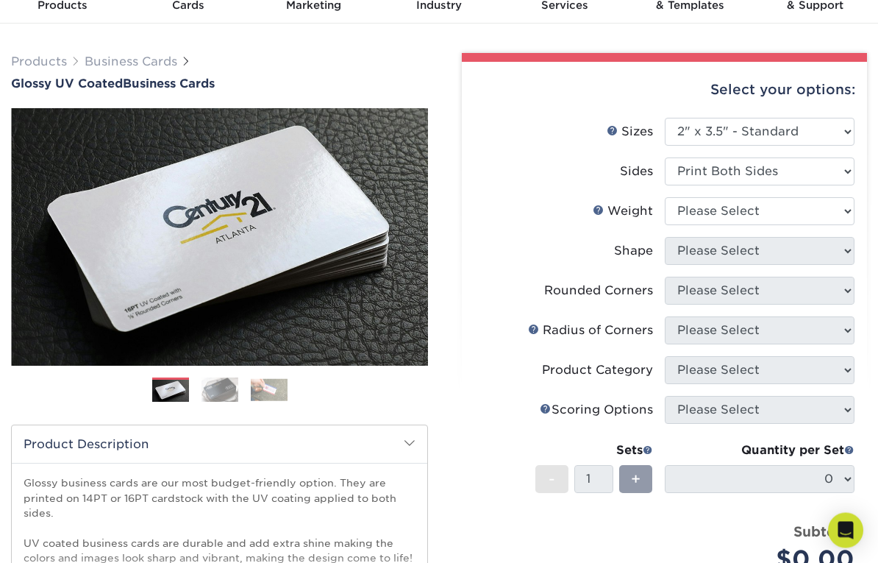  What do you see at coordinates (171, 391) in the screenshot?
I see `img: Business Cards 01` at bounding box center [171, 391].